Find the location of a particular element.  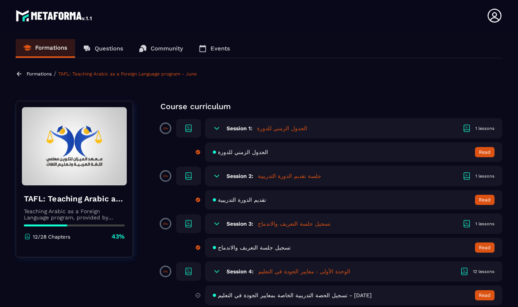

p: 12/28 Chapters is located at coordinates (52, 237).